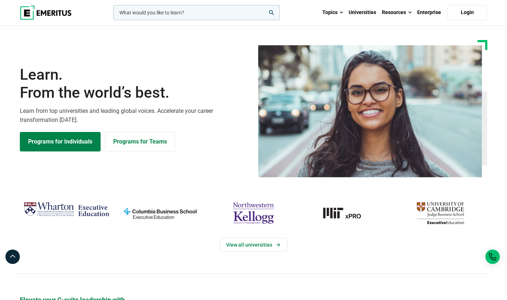 The width and height of the screenshot is (507, 300). What do you see at coordinates (253, 213) in the screenshot?
I see `a: northwestern-kellogg` at bounding box center [253, 213].